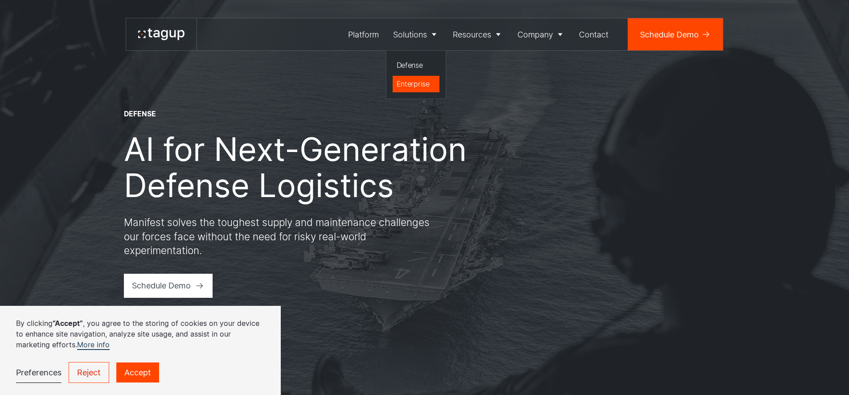 The width and height of the screenshot is (849, 395). Describe the element at coordinates (416, 84) in the screenshot. I see `a: Enterprise` at that location.